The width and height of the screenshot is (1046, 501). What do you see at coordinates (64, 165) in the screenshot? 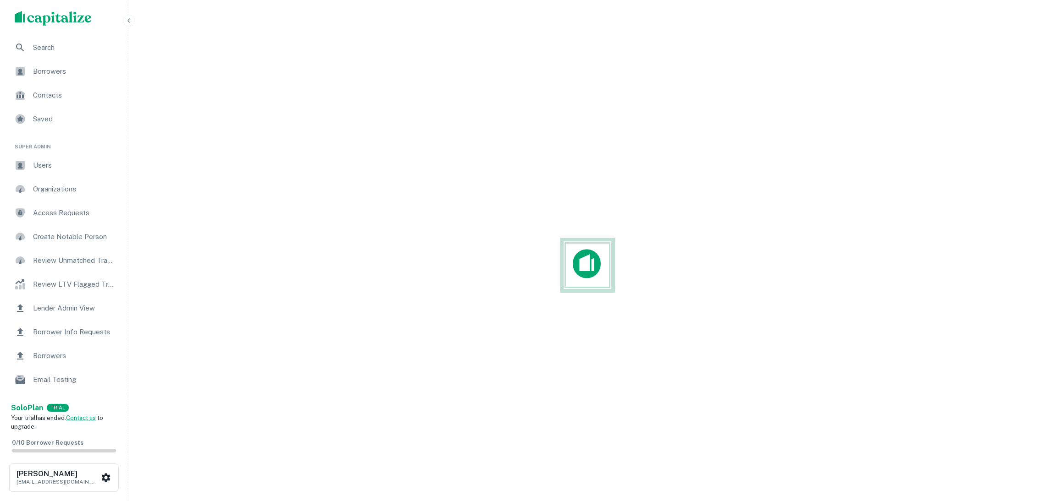
I see `div: Users` at bounding box center [64, 165].